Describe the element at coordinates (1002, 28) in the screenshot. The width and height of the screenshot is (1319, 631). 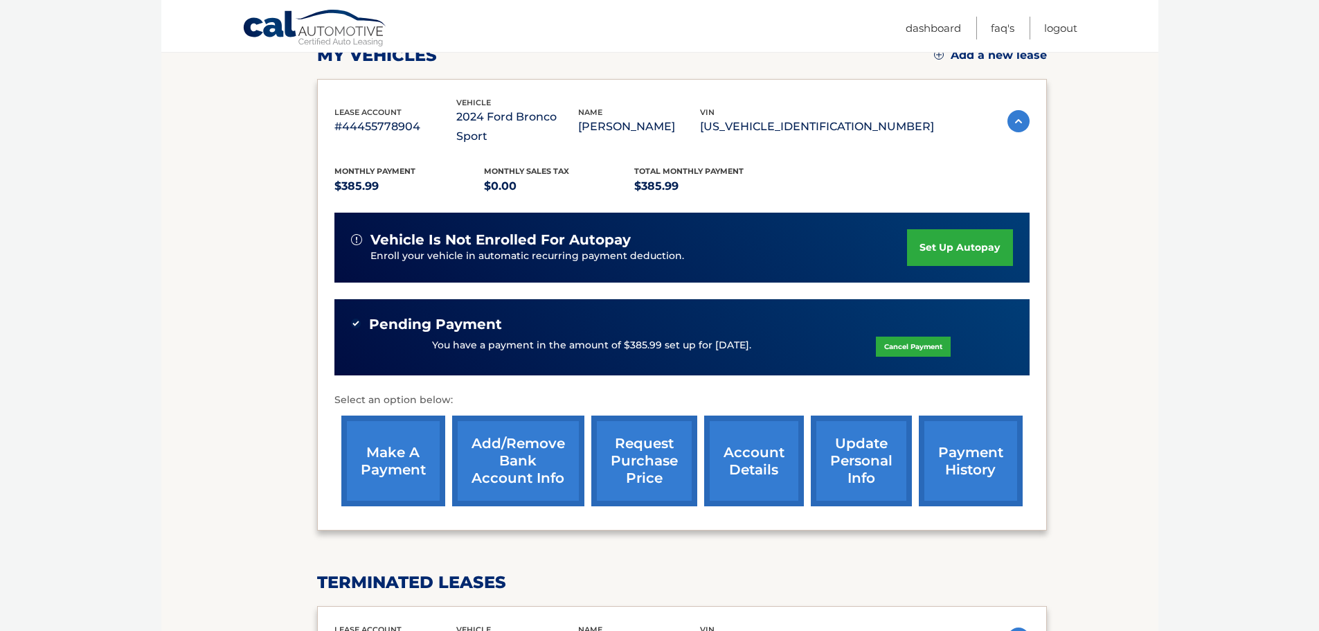
I see `a: FAQ's` at that location.